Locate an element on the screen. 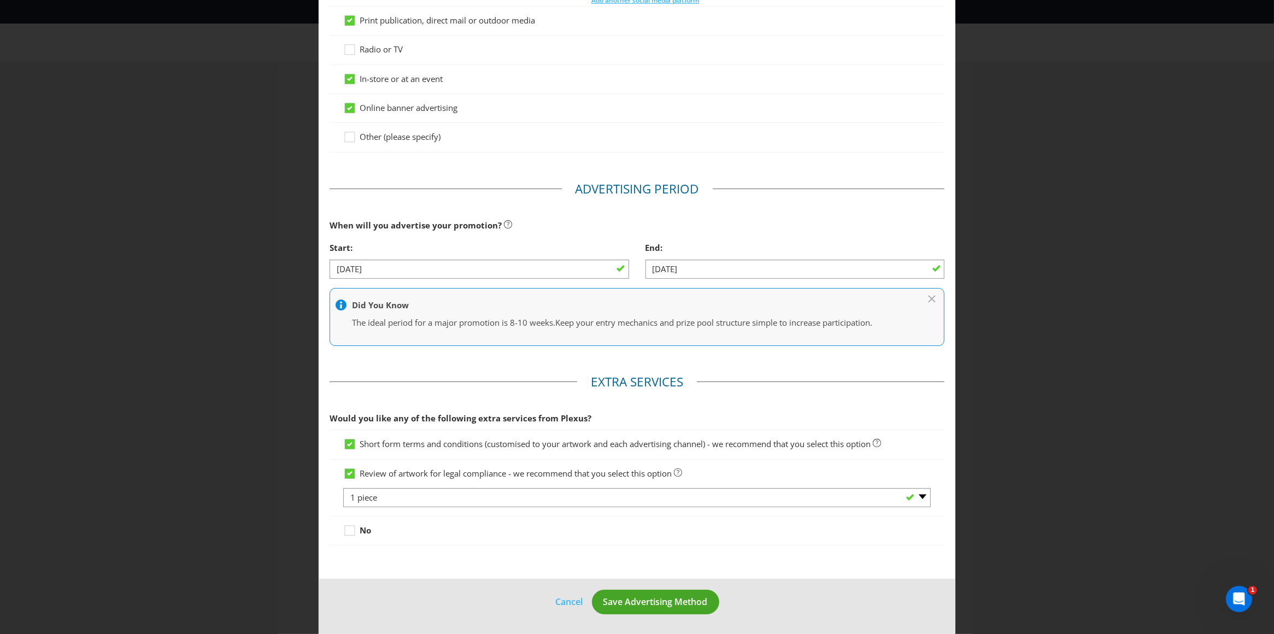  span: When will you advertise your promotion? is located at coordinates (415, 225).